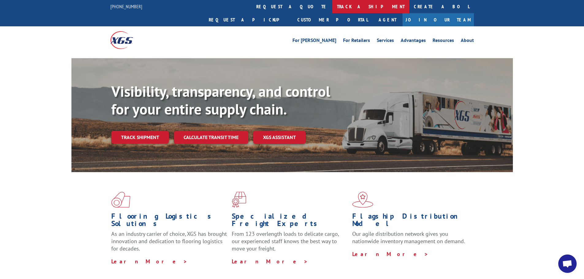 This screenshot has height=279, width=584. Describe the element at coordinates (290, 244) in the screenshot. I see `p: From 123 overlength loads to delicate cargo, our experienced staff knows the best way to move you...` at that location.